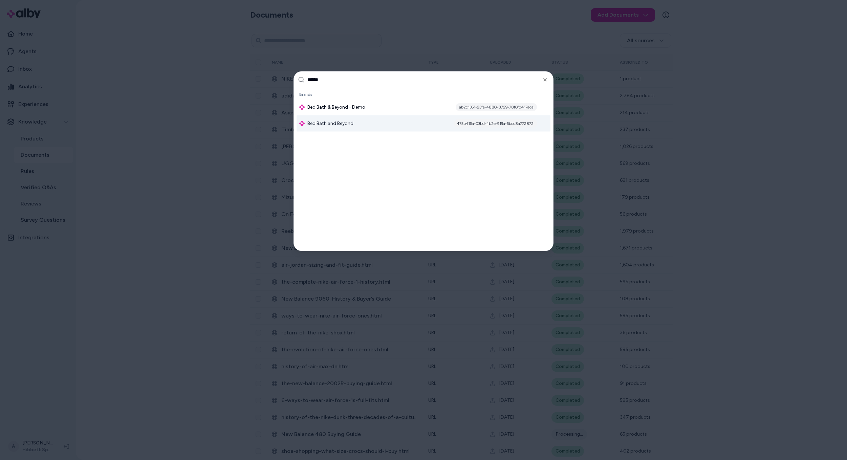 This screenshot has height=460, width=847. I want to click on div: 475b416a-03bd-4b2e-919a-6bcc8a772872, so click(495, 123).